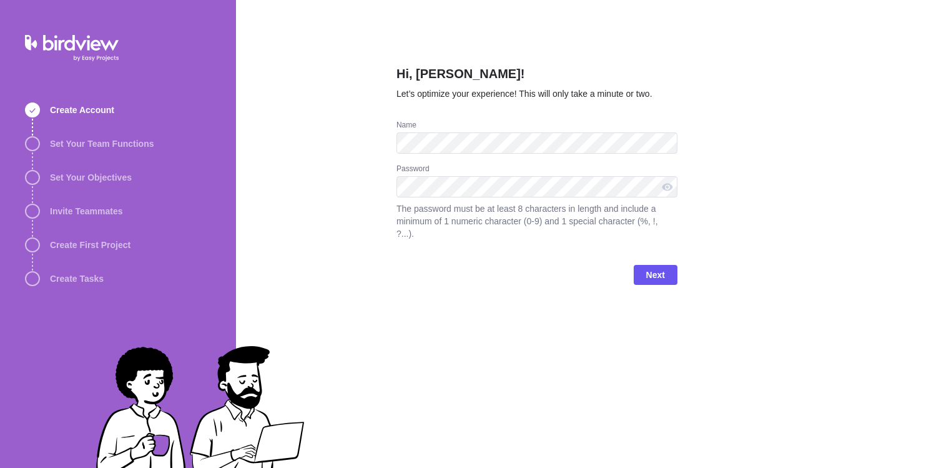  I want to click on span: Let’s optimize your experience! This will only take a minute or two., so click(525, 94).